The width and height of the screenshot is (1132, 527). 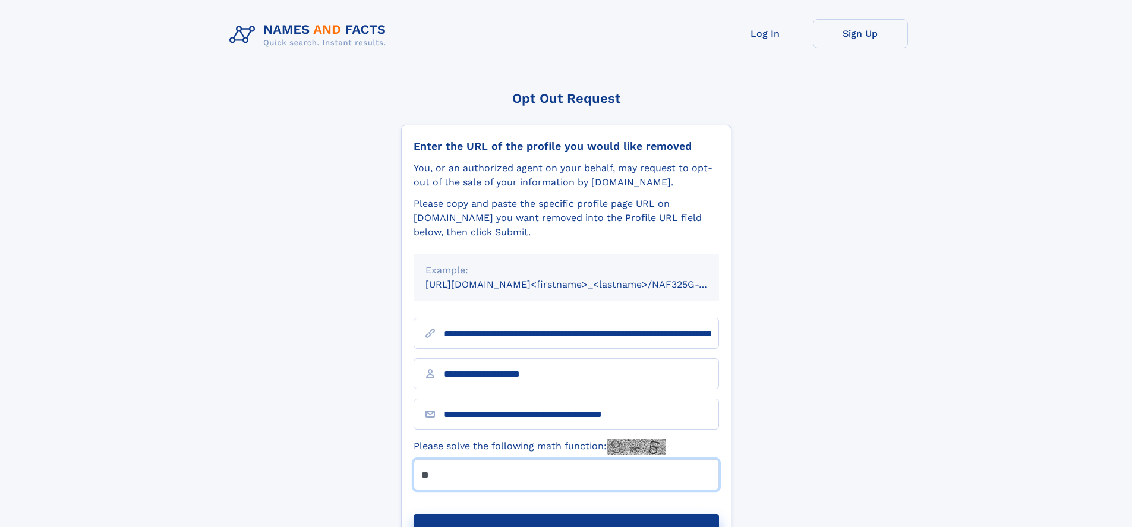 What do you see at coordinates (539, 447) in the screenshot?
I see `label: Please solve the following math function:` at bounding box center [539, 447].